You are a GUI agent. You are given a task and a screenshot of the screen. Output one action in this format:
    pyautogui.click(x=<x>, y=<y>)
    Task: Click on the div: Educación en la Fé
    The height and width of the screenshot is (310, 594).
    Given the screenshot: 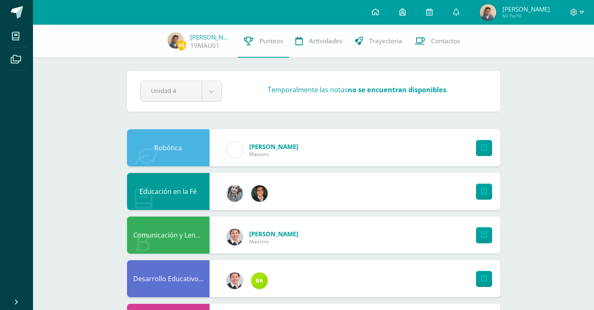 What is the action you would take?
    pyautogui.click(x=168, y=192)
    